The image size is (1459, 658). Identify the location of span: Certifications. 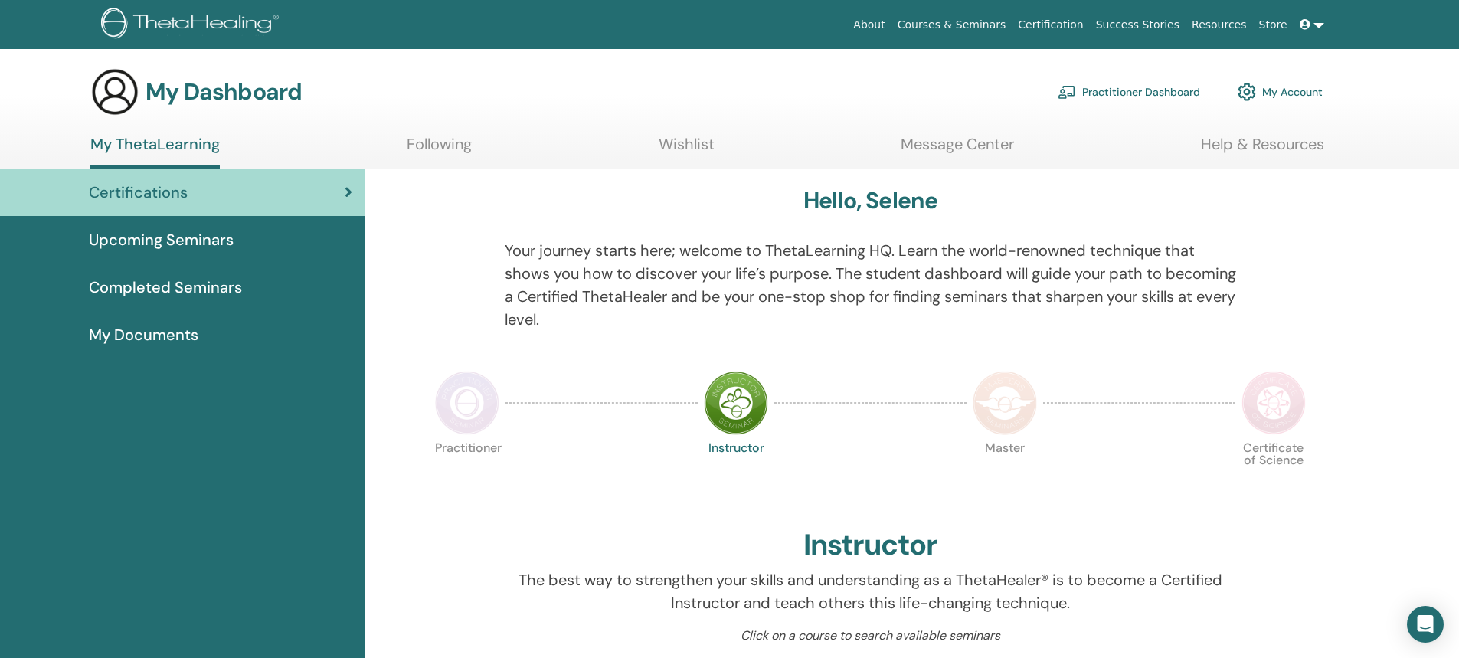
(138, 192).